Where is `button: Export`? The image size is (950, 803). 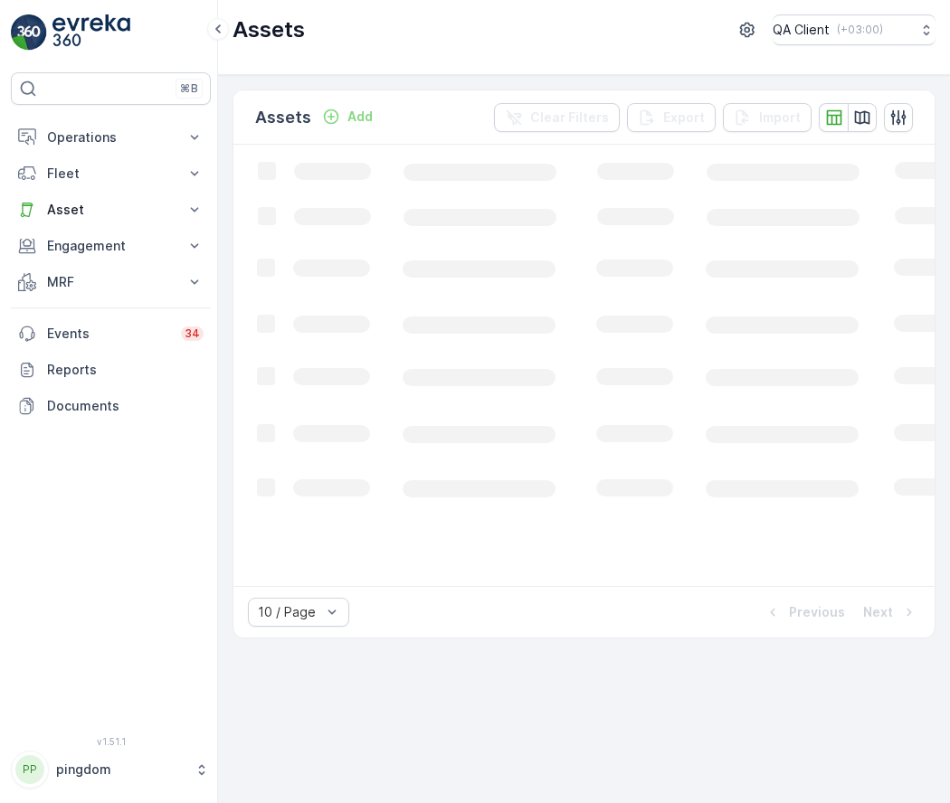
button: Export is located at coordinates (671, 118).